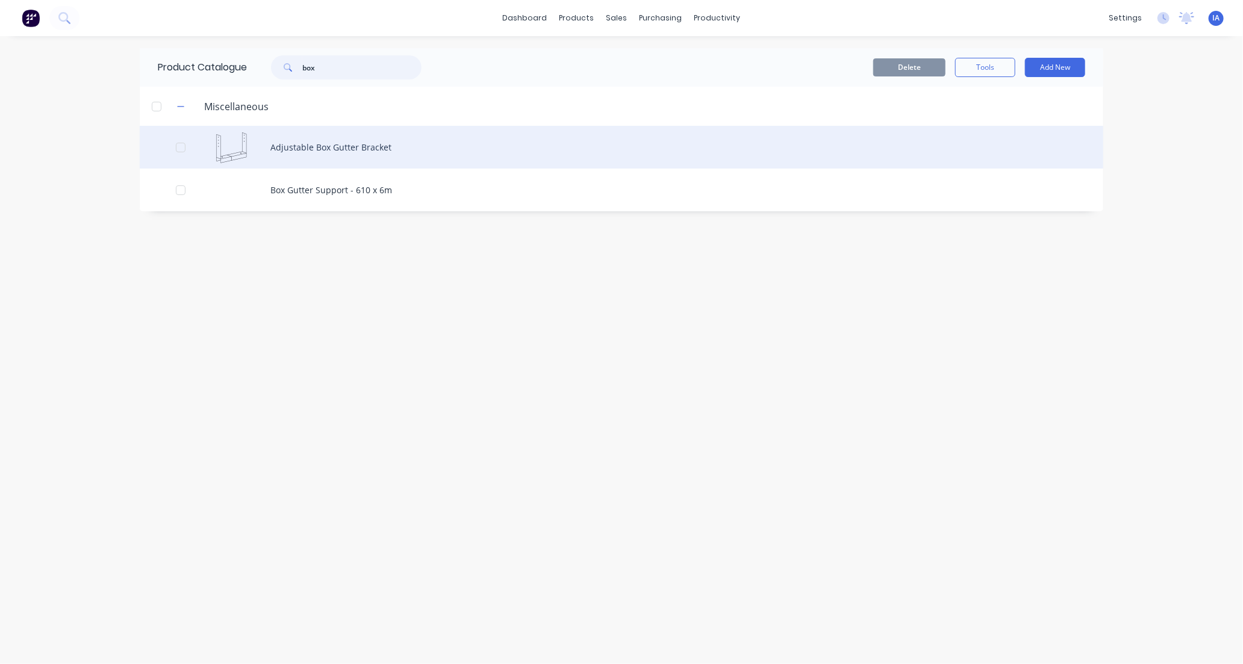 This screenshot has height=664, width=1243. I want to click on input: Search..., so click(362, 67).